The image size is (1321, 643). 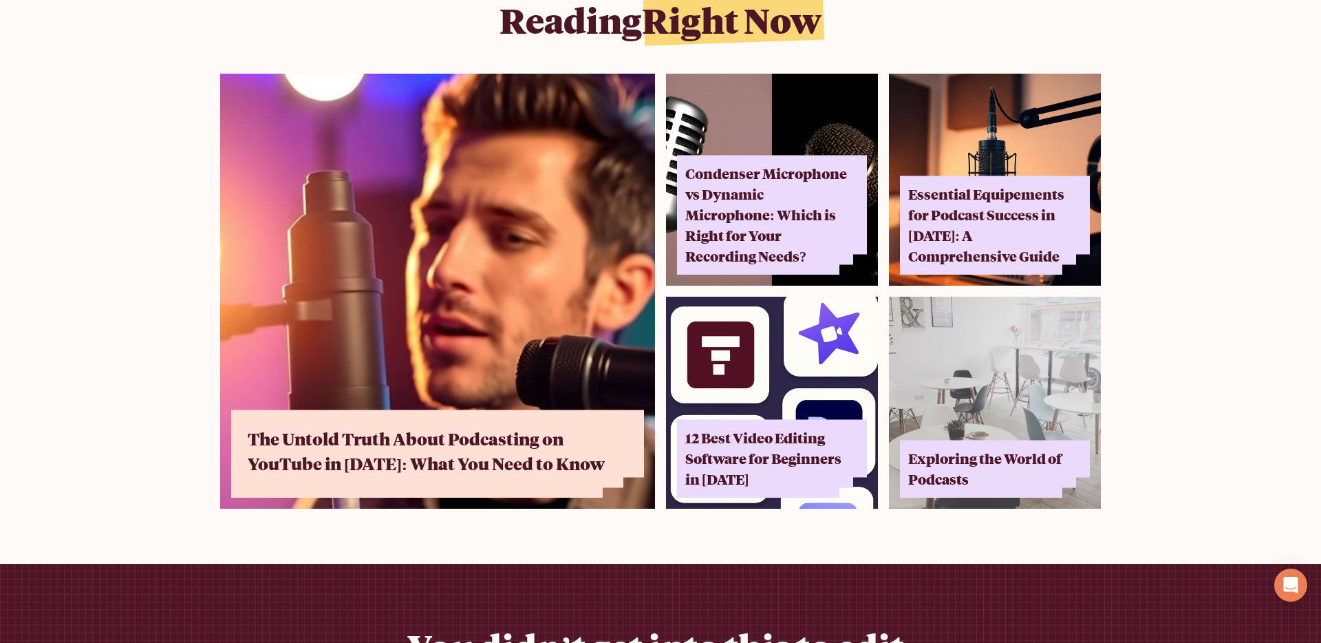 What do you see at coordinates (1291, 585) in the screenshot?
I see `div: Open Intercom Messenger` at bounding box center [1291, 585].